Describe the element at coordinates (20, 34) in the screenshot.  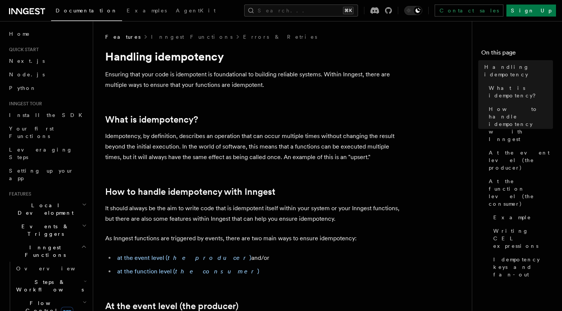
I see `span: Home` at that location.